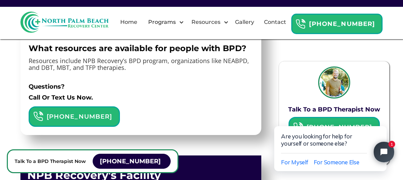 The width and height of the screenshot is (403, 180). What do you see at coordinates (141, 92) in the screenshot?
I see `h3: Questions? Call Or Text Us Now.` at bounding box center [141, 92].